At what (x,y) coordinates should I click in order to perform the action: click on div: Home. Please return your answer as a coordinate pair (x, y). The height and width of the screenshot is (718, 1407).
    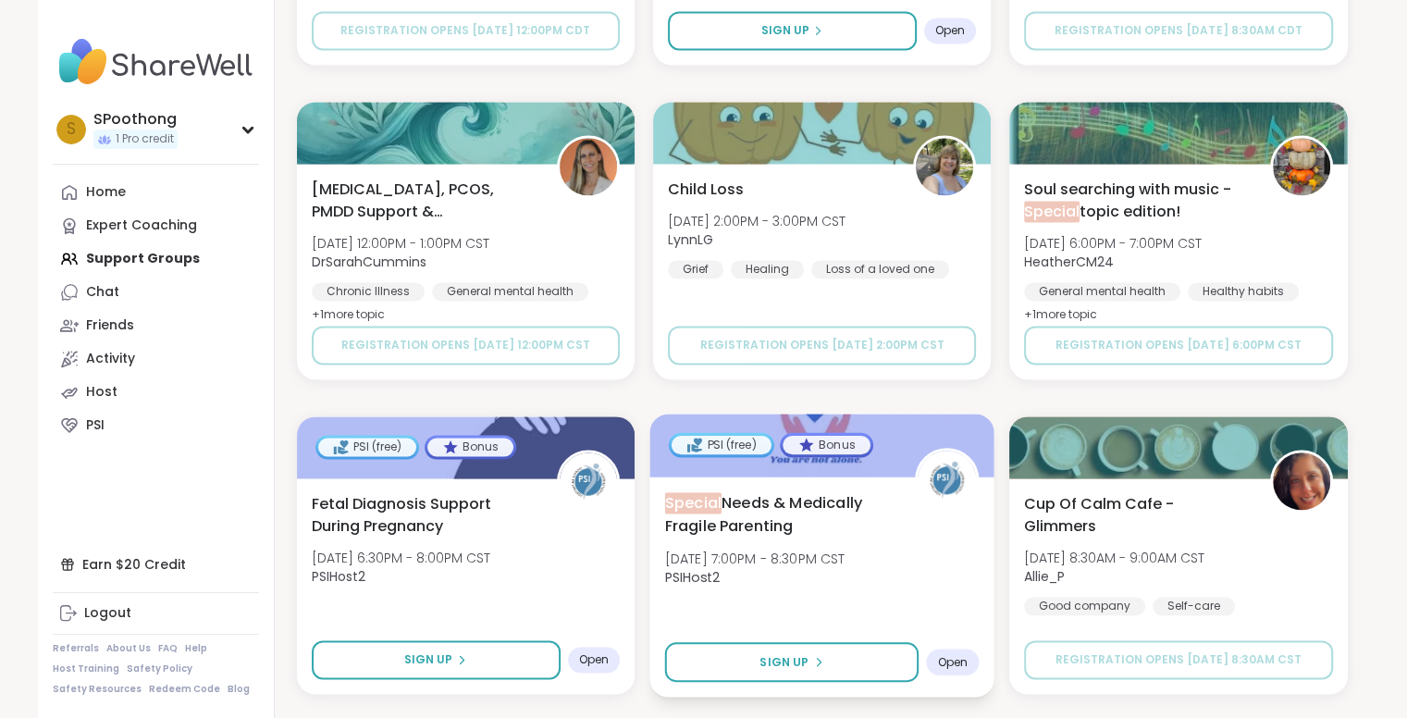
    Looking at the image, I should click on (105, 192).